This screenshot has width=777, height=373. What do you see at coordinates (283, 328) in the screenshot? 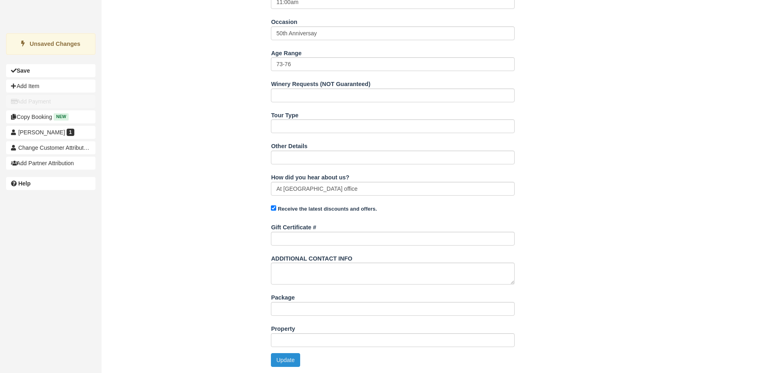
I see `label: Property` at bounding box center [283, 328].